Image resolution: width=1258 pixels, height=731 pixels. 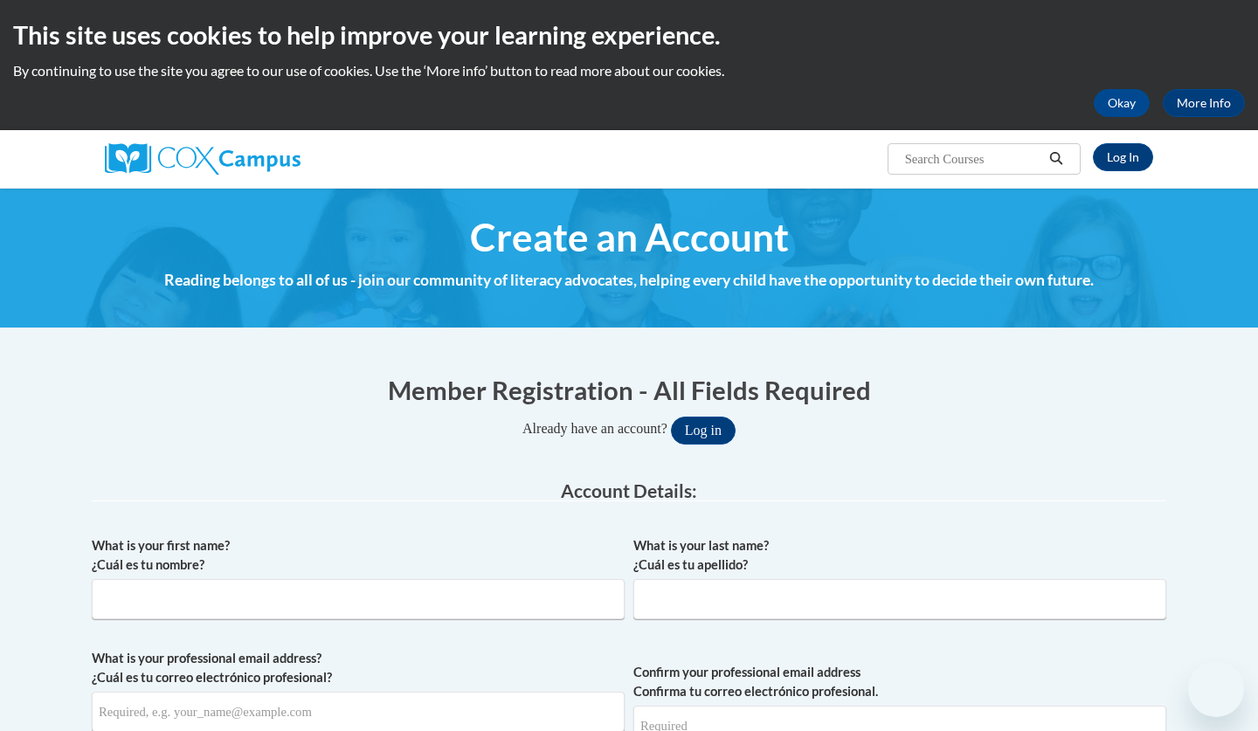 What do you see at coordinates (629, 35) in the screenshot?
I see `h2: This site uses cookies to help improve your learning experience.` at bounding box center [629, 35].